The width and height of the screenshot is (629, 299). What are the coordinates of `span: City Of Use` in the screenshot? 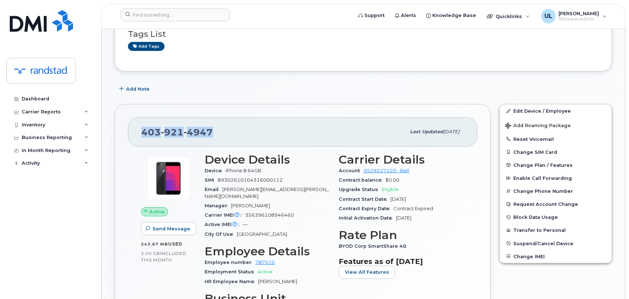 It's located at (220, 234).